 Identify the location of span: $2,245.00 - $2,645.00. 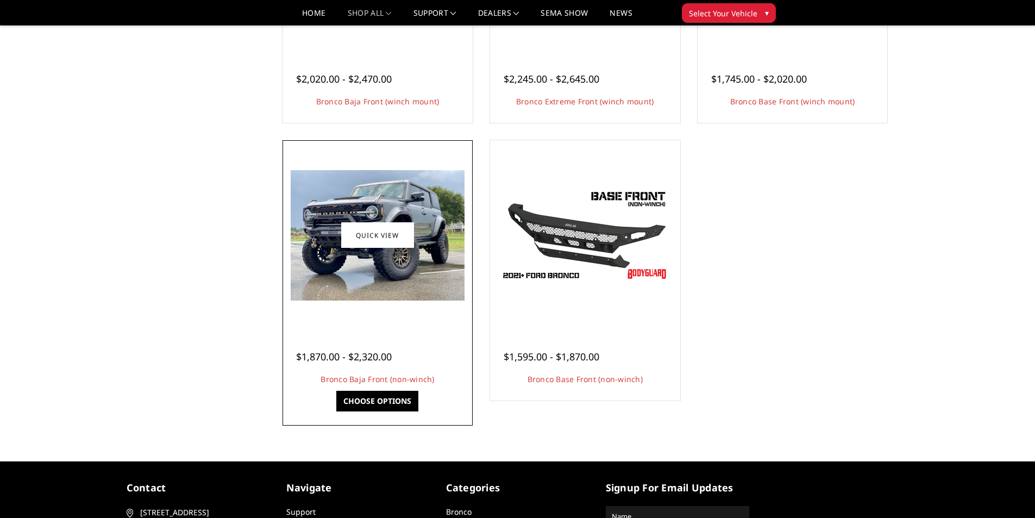
(552, 79).